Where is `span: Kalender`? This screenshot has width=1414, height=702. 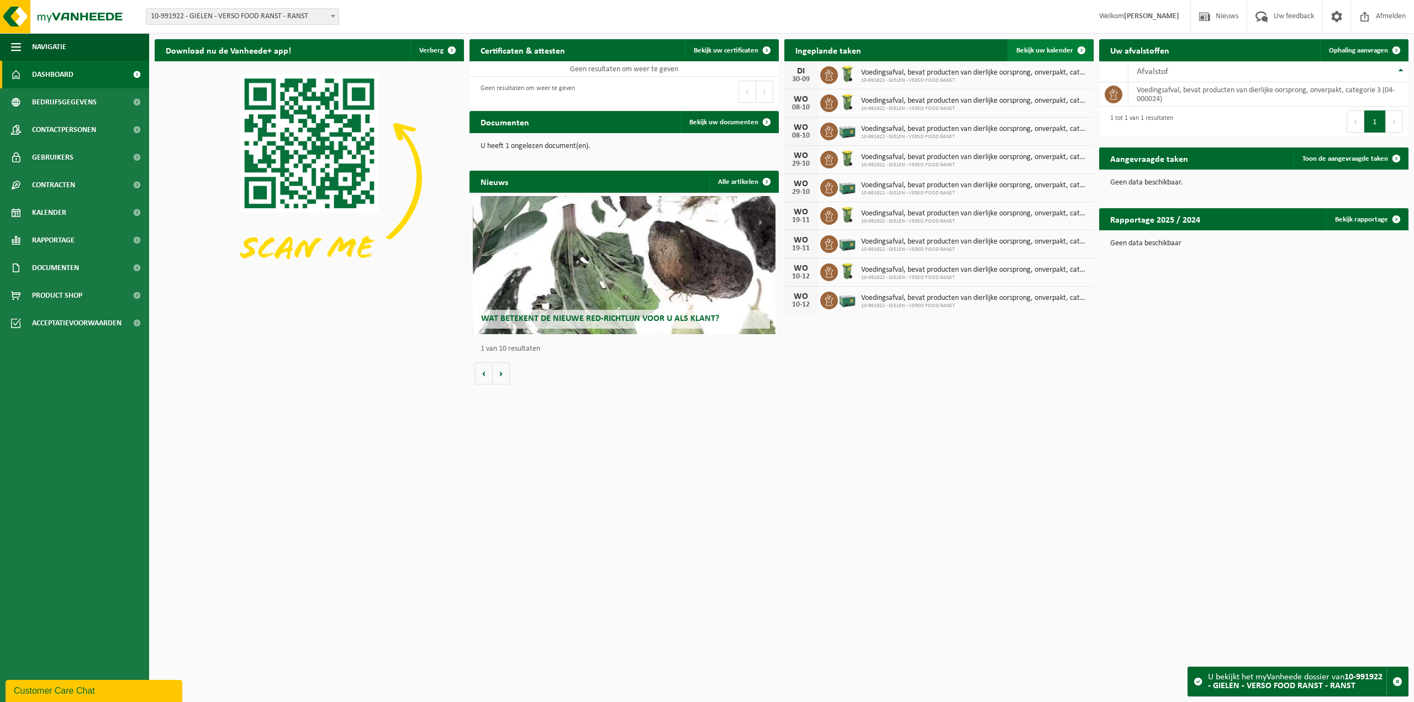
span: Kalender is located at coordinates (49, 213).